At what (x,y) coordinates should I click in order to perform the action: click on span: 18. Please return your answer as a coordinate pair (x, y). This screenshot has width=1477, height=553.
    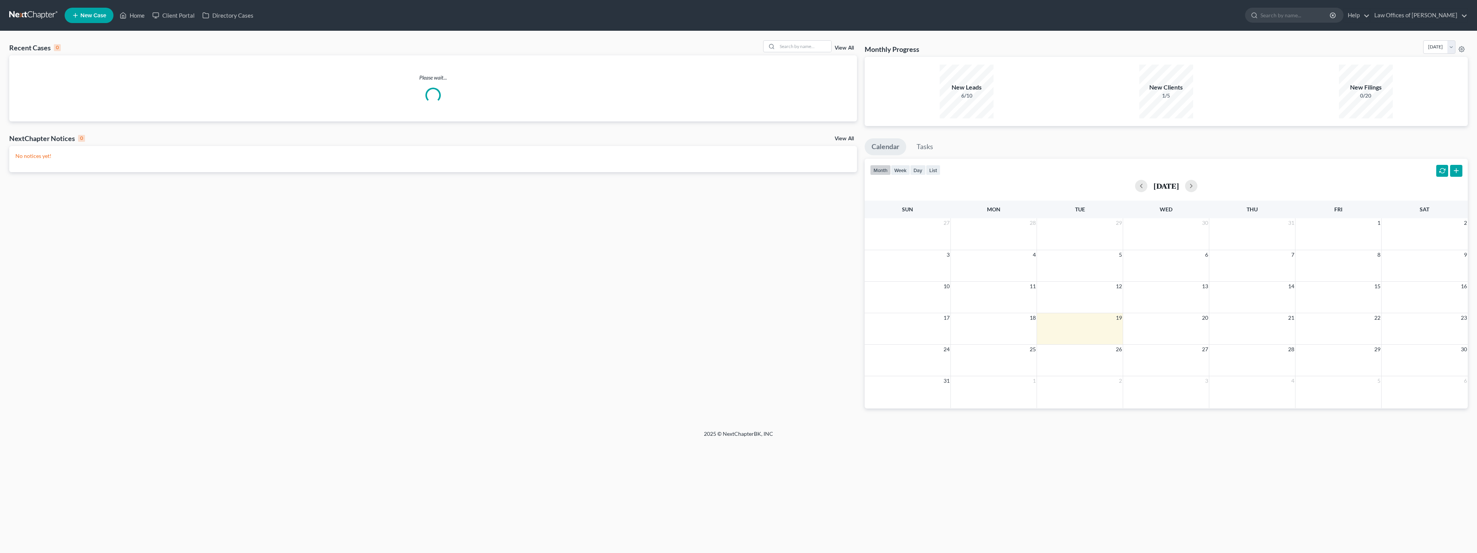
    Looking at the image, I should click on (1033, 318).